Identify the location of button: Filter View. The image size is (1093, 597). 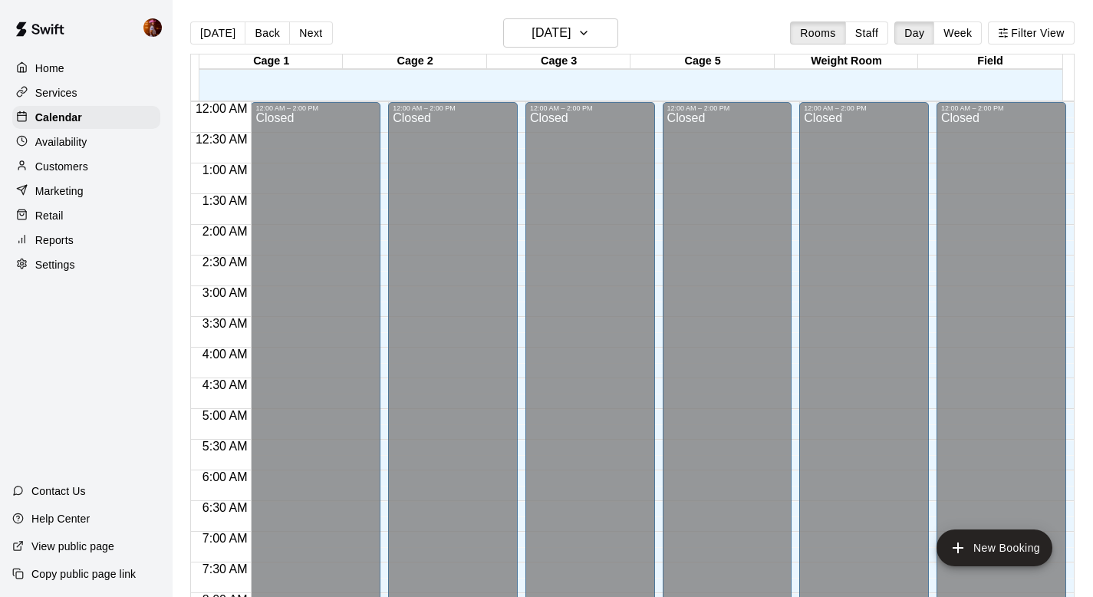
(1031, 33).